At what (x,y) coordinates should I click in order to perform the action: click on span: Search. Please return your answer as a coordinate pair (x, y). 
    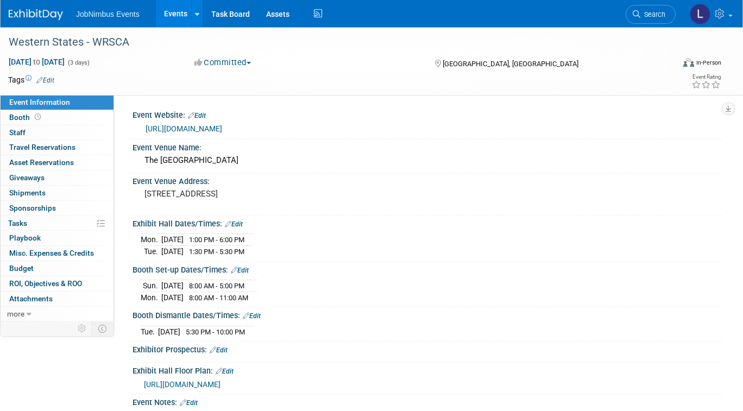
    Looking at the image, I should click on (653, 14).